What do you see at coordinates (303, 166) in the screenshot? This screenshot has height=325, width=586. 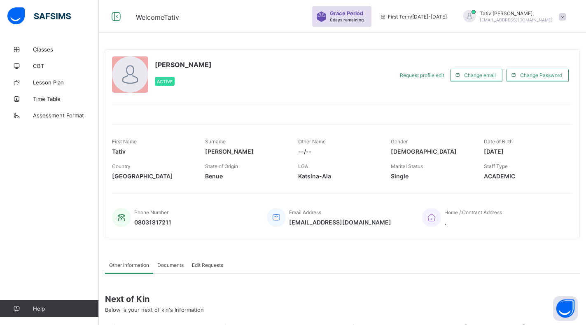 I see `span: LGA` at bounding box center [303, 166].